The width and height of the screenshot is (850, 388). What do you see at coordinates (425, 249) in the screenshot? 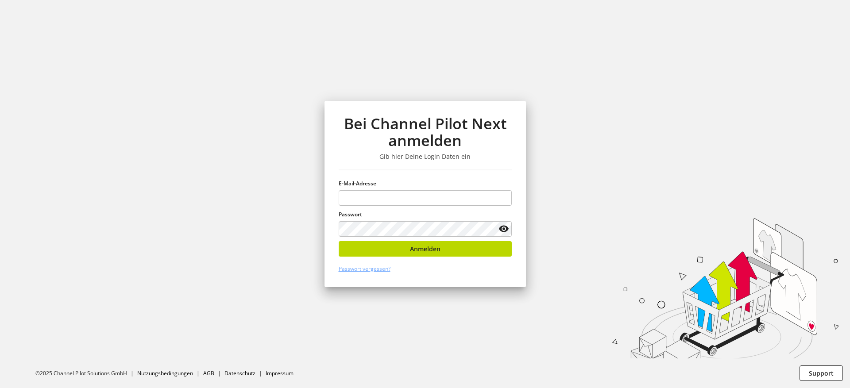
I see `button: Anmelden` at bounding box center [425, 249].